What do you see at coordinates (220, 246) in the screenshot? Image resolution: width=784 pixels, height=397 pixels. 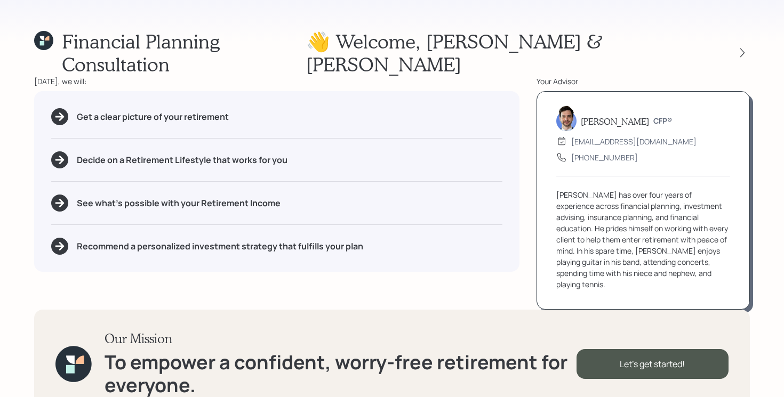 I see `h5: Recommend a personalized investment strategy that fulfills your plan` at bounding box center [220, 246].